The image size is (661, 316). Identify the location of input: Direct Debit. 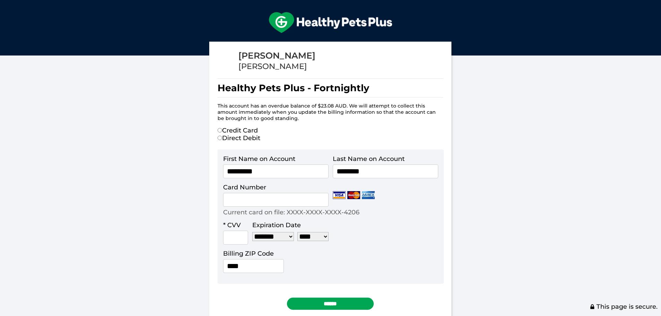
(220, 138).